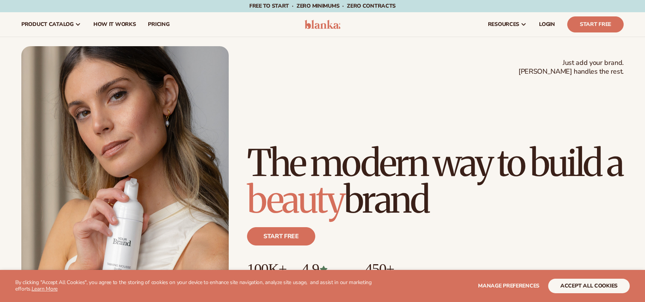  Describe the element at coordinates (266, 269) in the screenshot. I see `p: 100K+` at that location.